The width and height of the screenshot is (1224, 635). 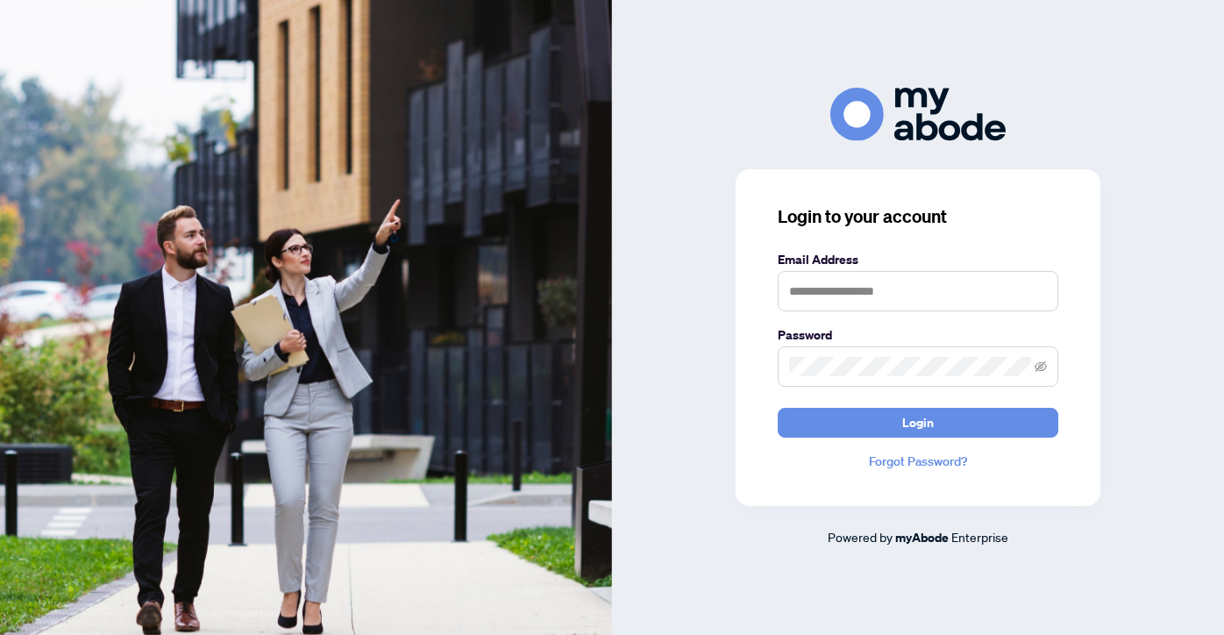 What do you see at coordinates (918, 423) in the screenshot?
I see `button: Login` at bounding box center [918, 423].